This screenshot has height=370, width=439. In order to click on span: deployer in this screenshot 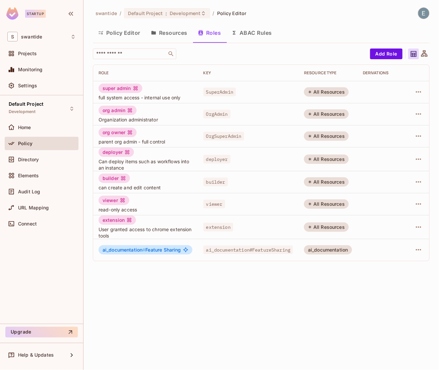, I will do `click(217, 159)`.